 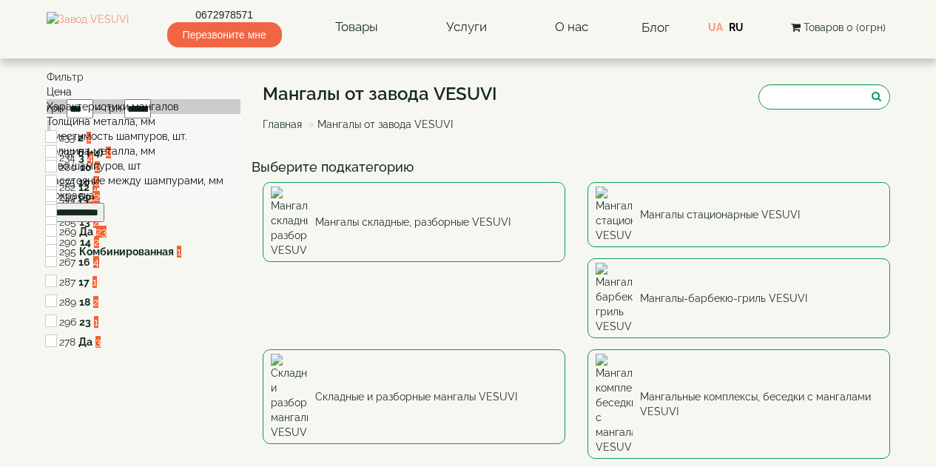 What do you see at coordinates (224, 35) in the screenshot?
I see `span: Перезвоните мне` at bounding box center [224, 35].